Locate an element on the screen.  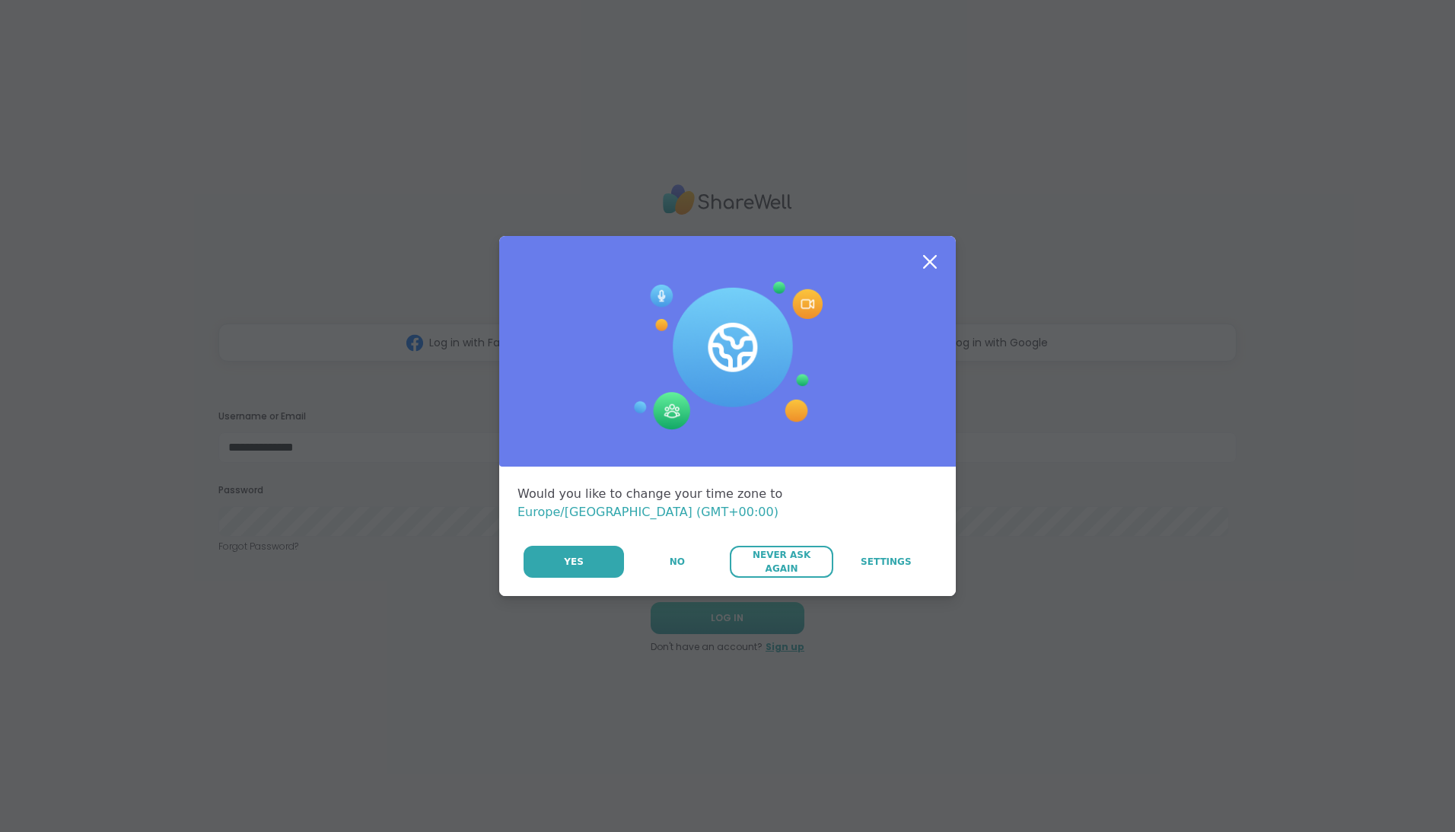
a: Settings is located at coordinates (886, 562).